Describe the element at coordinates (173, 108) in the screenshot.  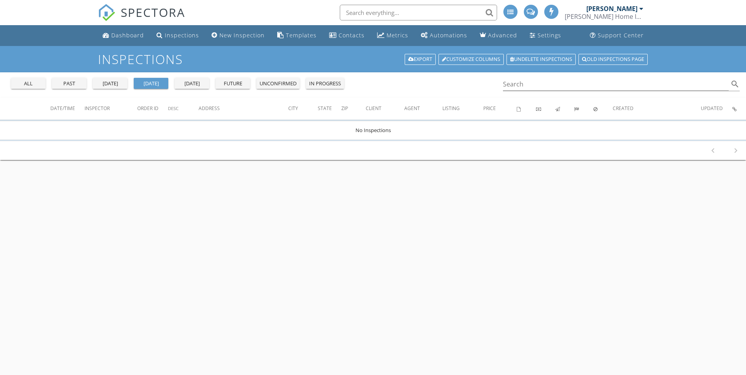
I see `span: Desc` at that location.